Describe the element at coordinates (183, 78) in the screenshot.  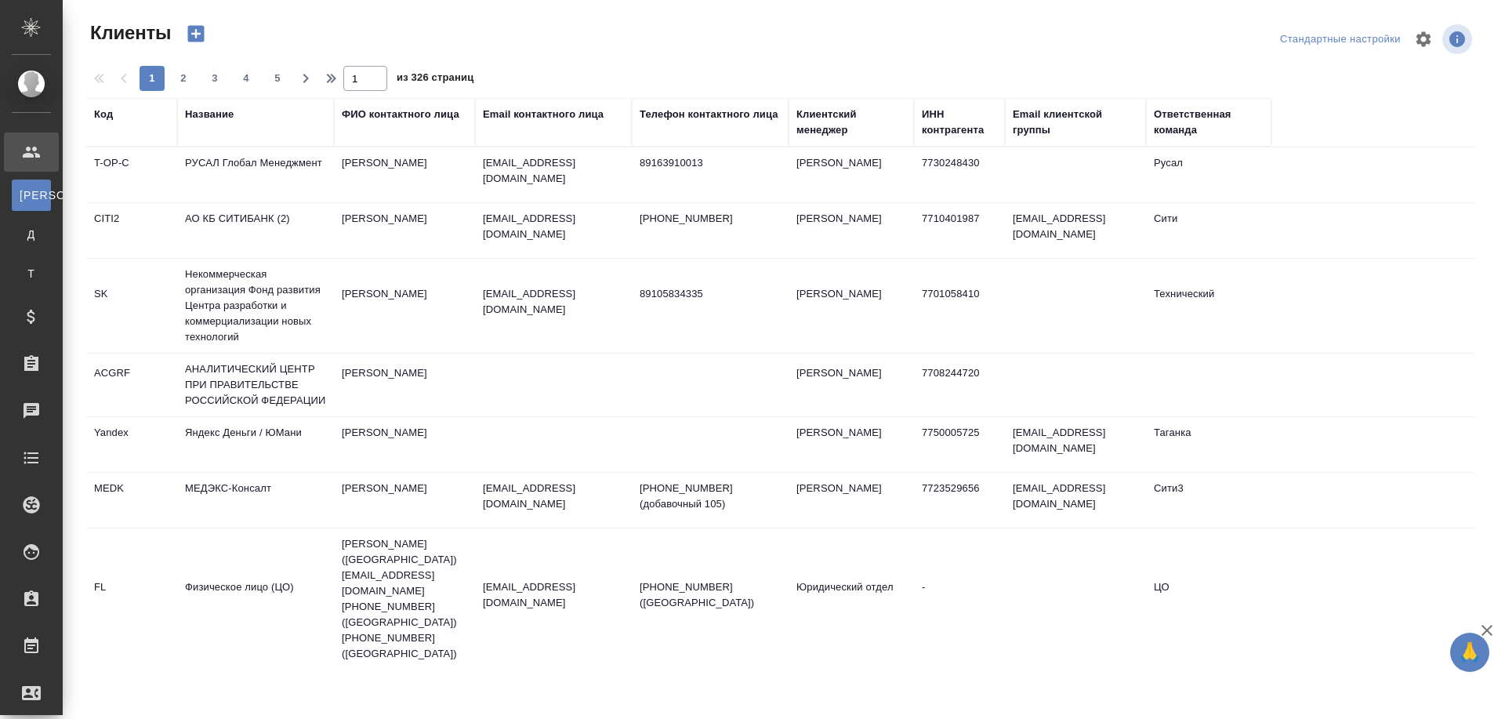
I see `button: 2` at that location.